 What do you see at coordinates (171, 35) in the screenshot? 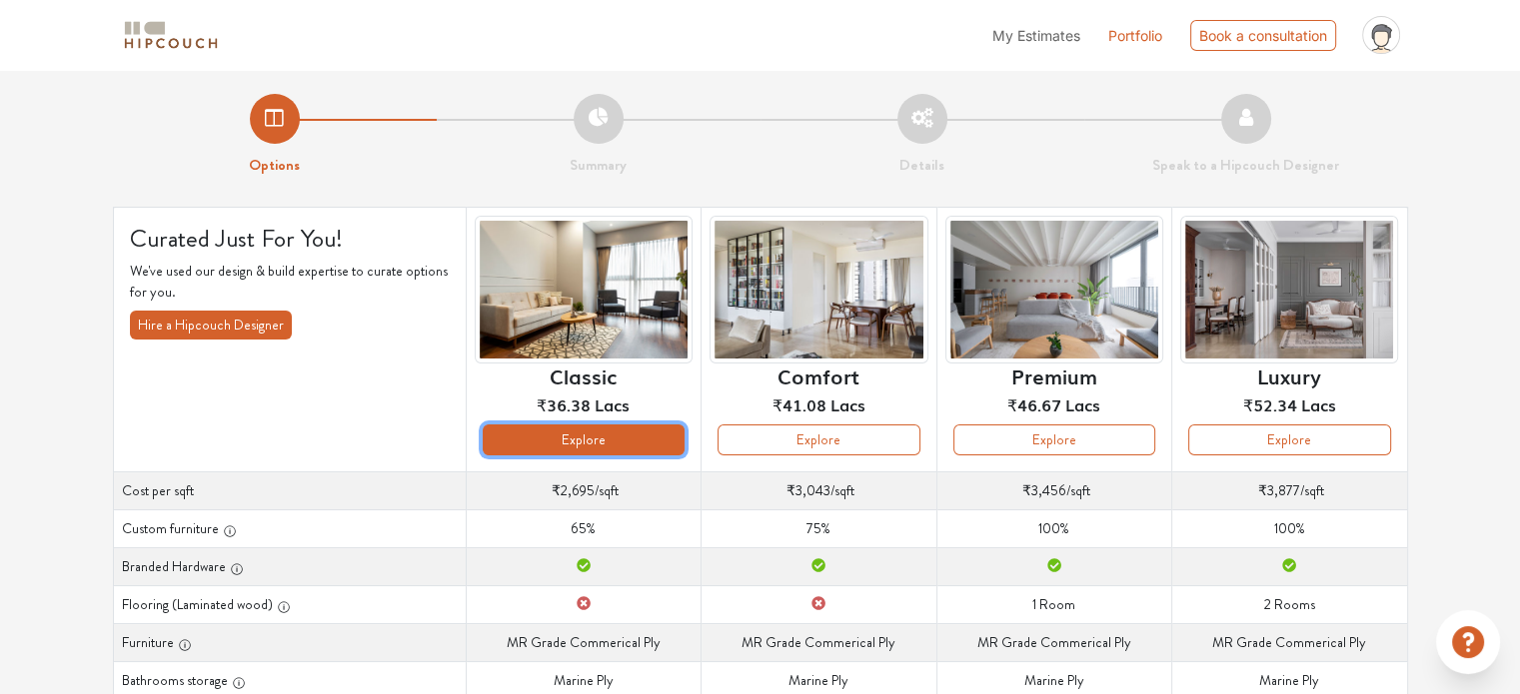
I see `span: logo-horizontal.svg` at bounding box center [171, 35].